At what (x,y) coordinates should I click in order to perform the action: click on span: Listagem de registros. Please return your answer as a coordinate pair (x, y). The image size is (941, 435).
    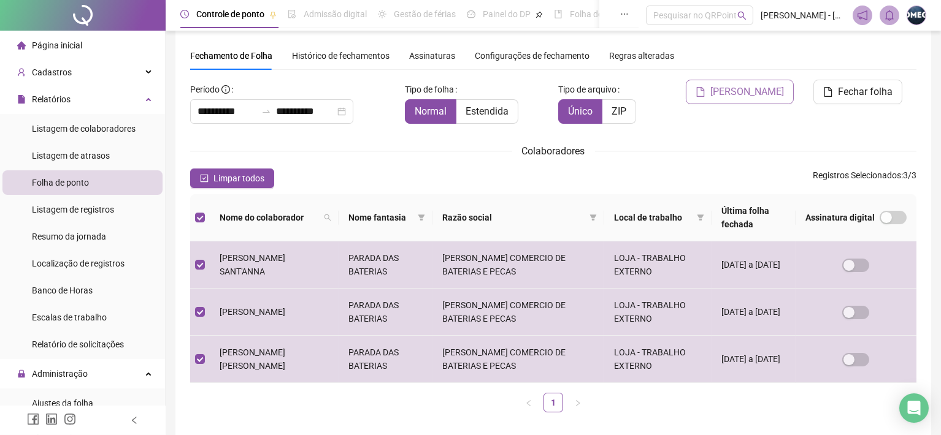
    Looking at the image, I should click on (73, 210).